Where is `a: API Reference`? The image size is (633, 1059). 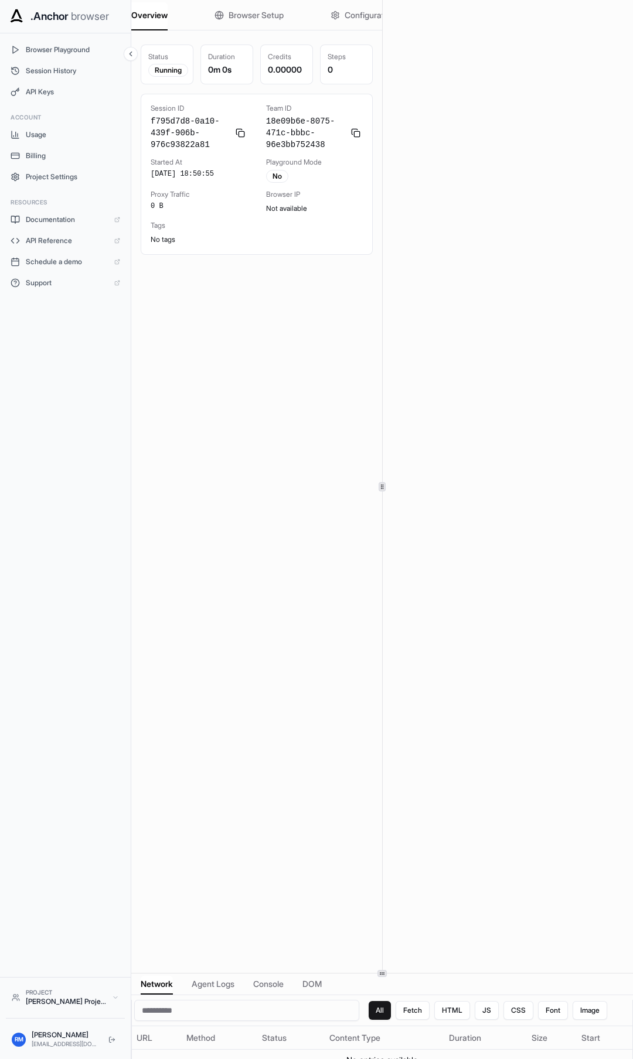
a: API Reference is located at coordinates (65, 241).